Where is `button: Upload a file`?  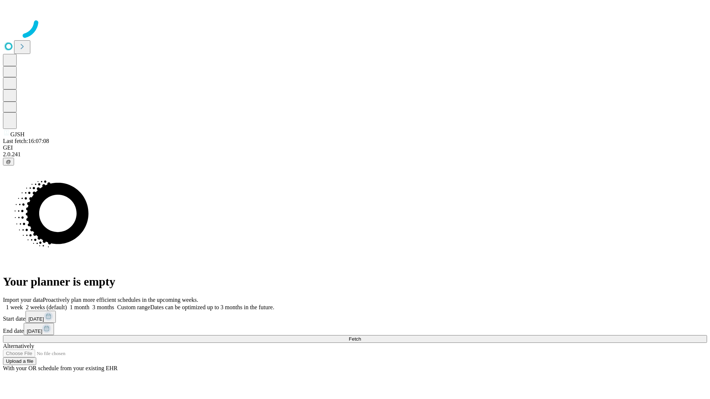 button: Upload a file is located at coordinates (20, 361).